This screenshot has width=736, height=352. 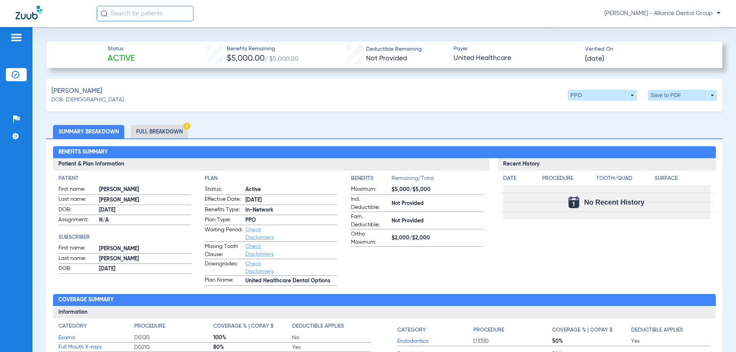 I want to click on span: Maximum:, so click(x=370, y=190).